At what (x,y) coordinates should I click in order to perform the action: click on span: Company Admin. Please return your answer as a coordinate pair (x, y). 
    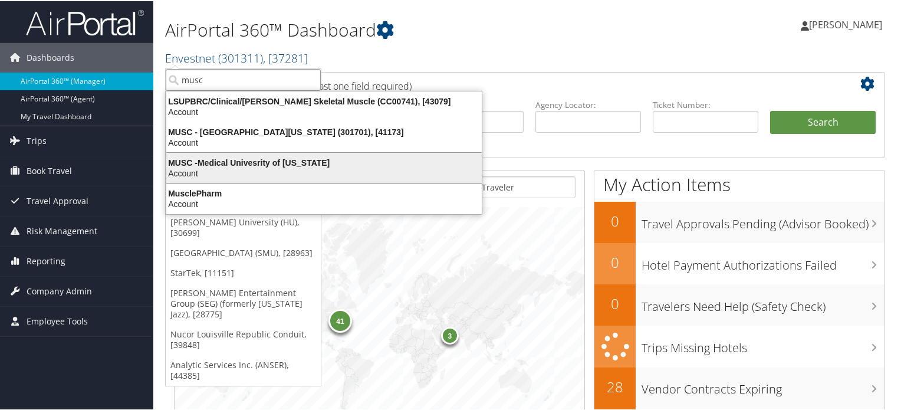
    Looking at the image, I should click on (59, 290).